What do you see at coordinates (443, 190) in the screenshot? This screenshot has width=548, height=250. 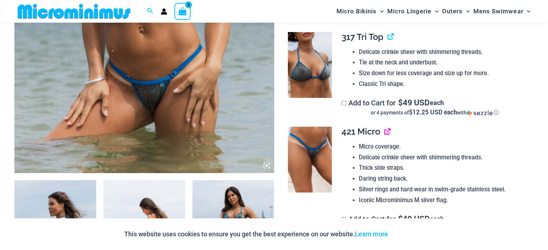 I see `li: Silver rings and hard wear in swim-grade stainless steel.` at bounding box center [443, 190].